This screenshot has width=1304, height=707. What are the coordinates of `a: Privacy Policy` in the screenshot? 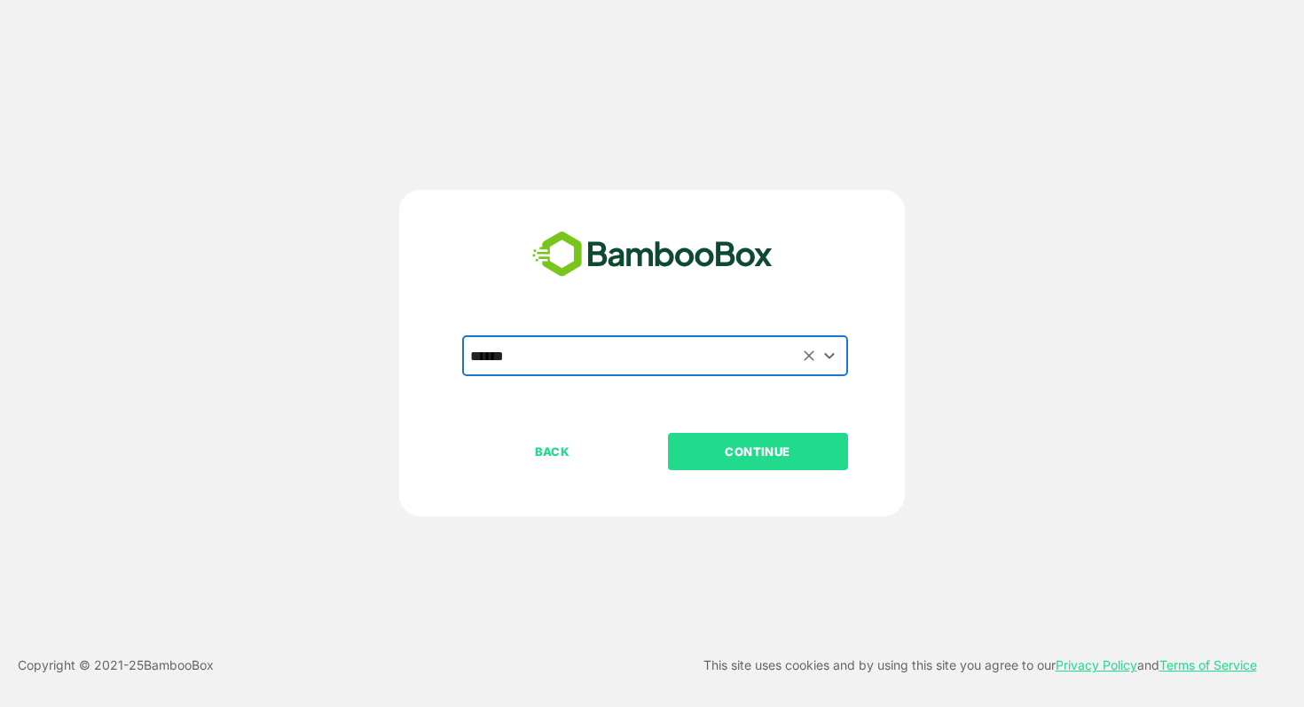 It's located at (1096, 664).